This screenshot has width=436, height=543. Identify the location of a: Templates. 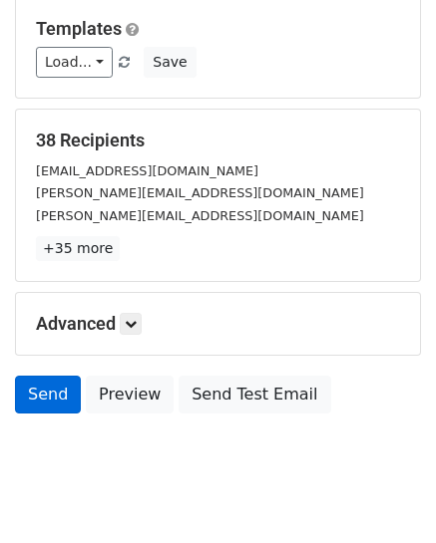
(79, 28).